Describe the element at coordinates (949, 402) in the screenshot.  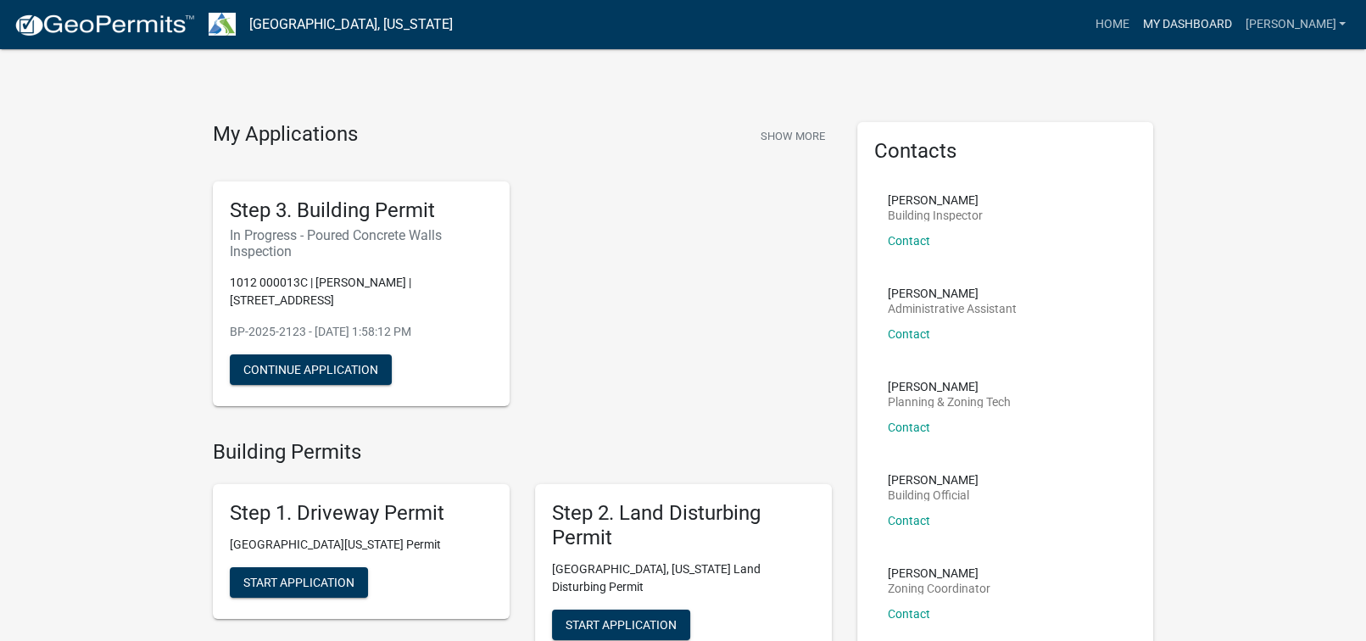
I see `p: Planning & Zoning Tech` at that location.